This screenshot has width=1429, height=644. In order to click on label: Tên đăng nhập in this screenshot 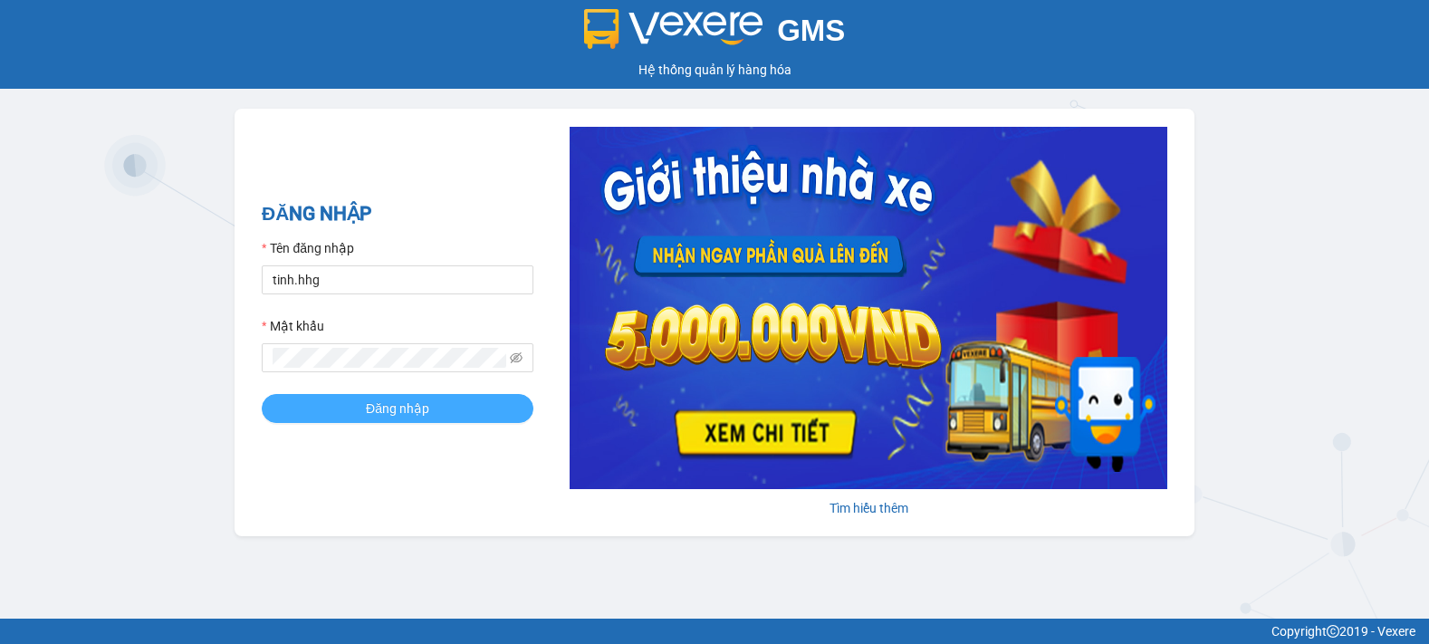, I will do `click(308, 248)`.